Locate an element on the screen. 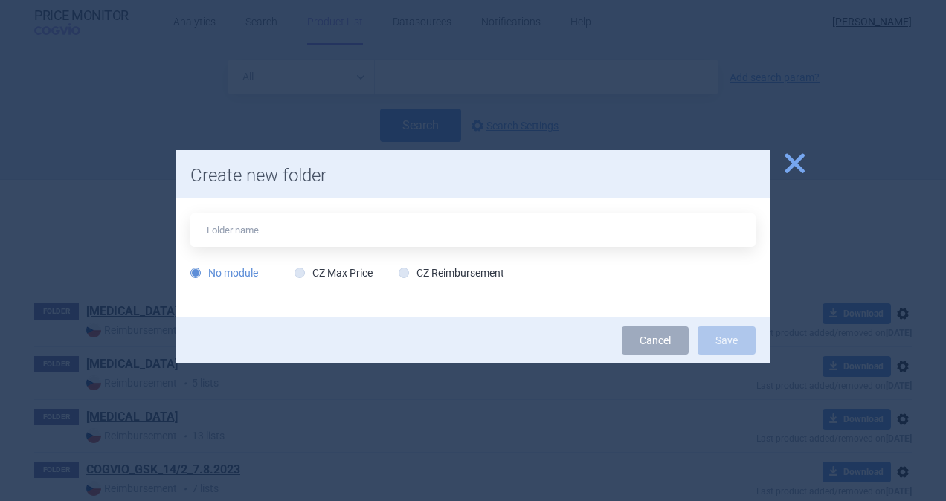  label: CZ Reimbursement is located at coordinates (451, 273).